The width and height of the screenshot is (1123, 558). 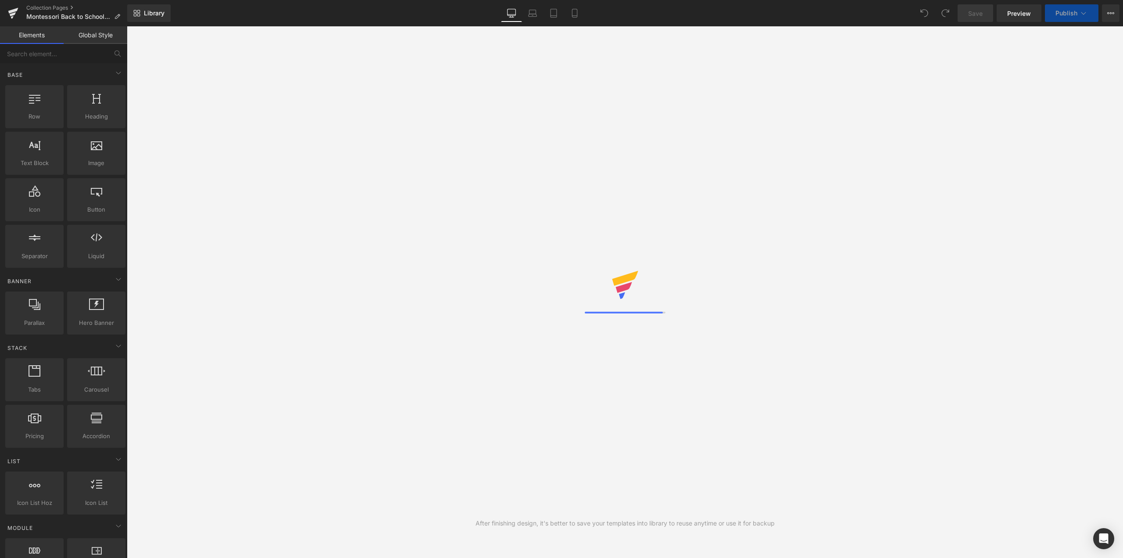 I want to click on span: Image, so click(x=96, y=163).